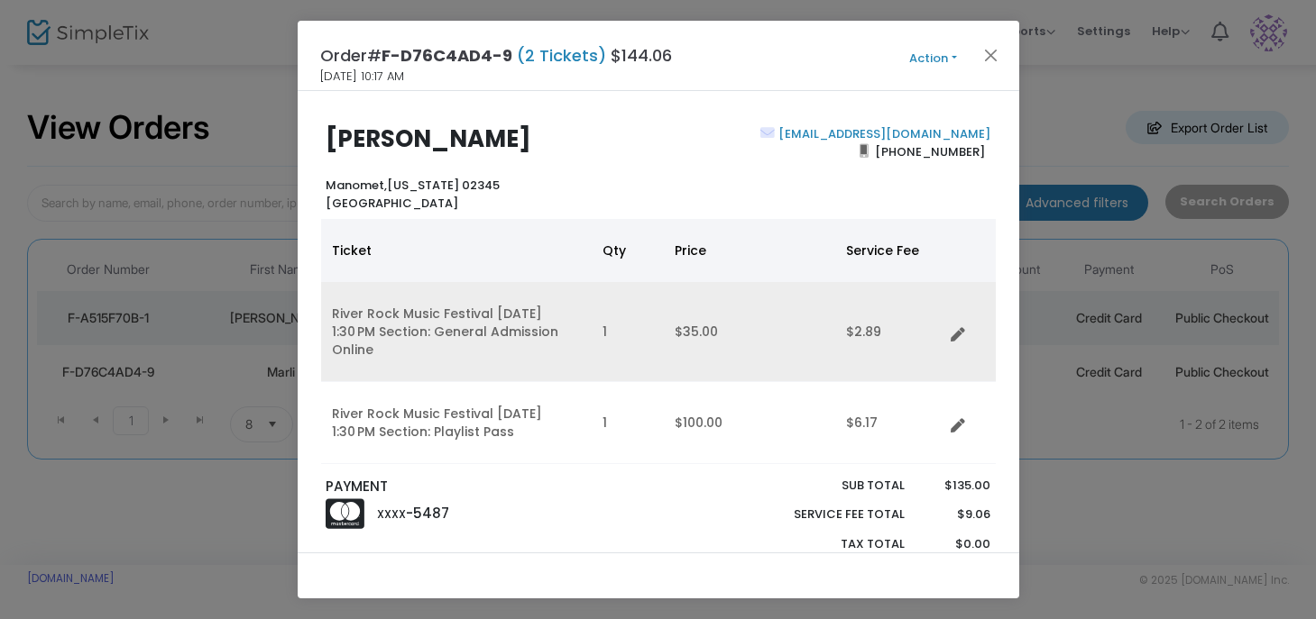 Image resolution: width=1316 pixels, height=619 pixels. I want to click on span: -5487, so click(427, 513).